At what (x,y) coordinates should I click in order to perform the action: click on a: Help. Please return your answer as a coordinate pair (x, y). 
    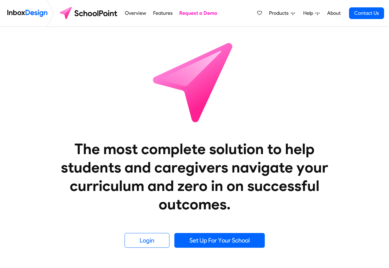
    Looking at the image, I should click on (311, 13).